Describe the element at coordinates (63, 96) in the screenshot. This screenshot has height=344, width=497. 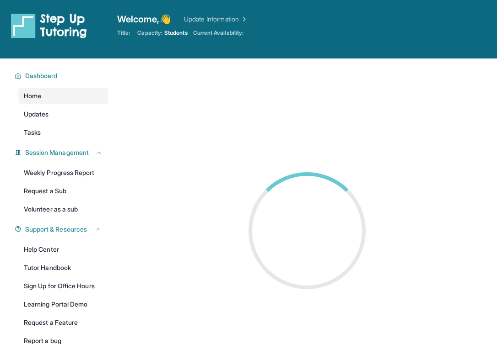
I see `a: Home` at that location.